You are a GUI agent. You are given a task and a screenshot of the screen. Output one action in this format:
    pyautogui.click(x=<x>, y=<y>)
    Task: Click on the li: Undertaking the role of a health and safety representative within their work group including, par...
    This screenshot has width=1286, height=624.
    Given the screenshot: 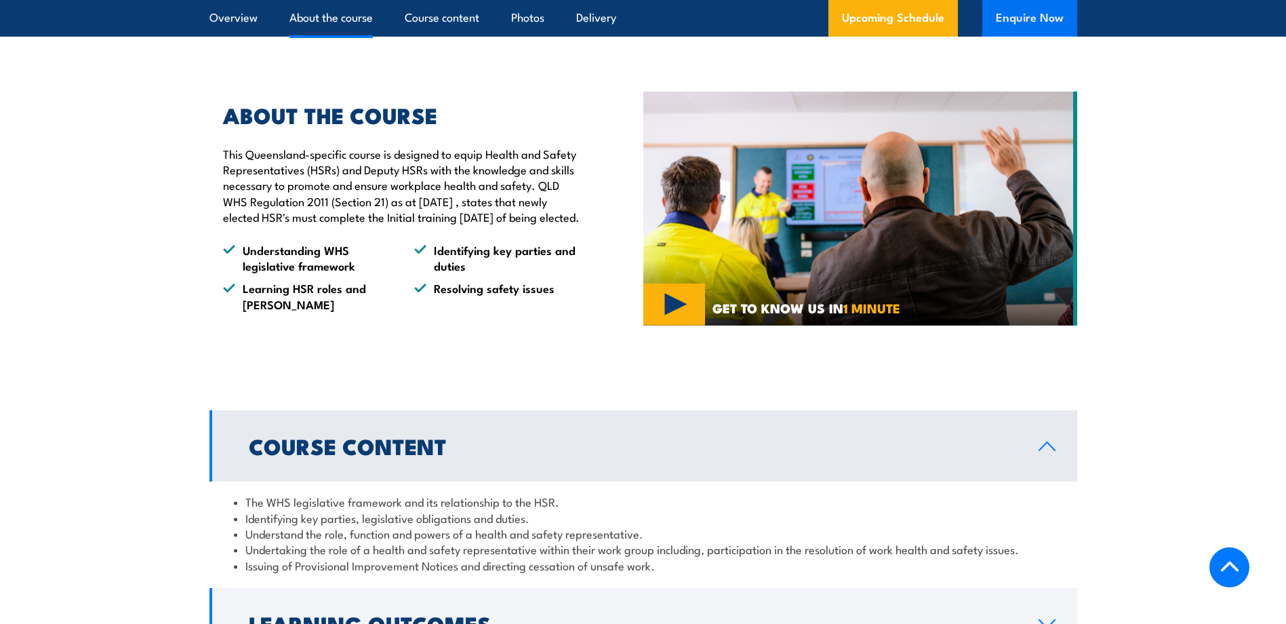 What is the action you would take?
    pyautogui.click(x=643, y=548)
    